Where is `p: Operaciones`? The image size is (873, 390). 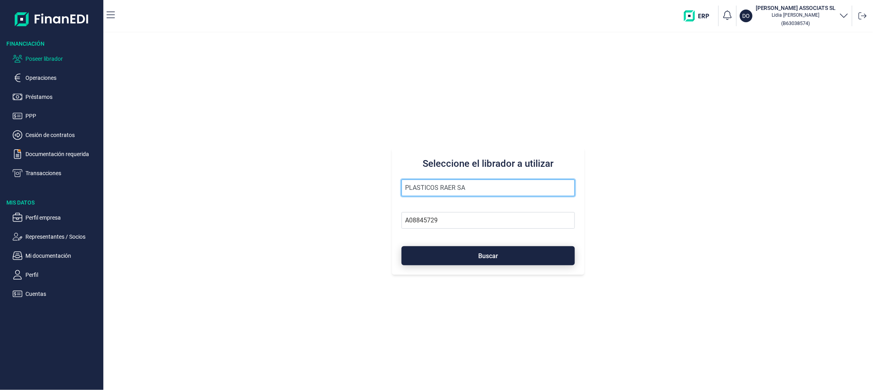 p: Operaciones is located at coordinates (63, 78).